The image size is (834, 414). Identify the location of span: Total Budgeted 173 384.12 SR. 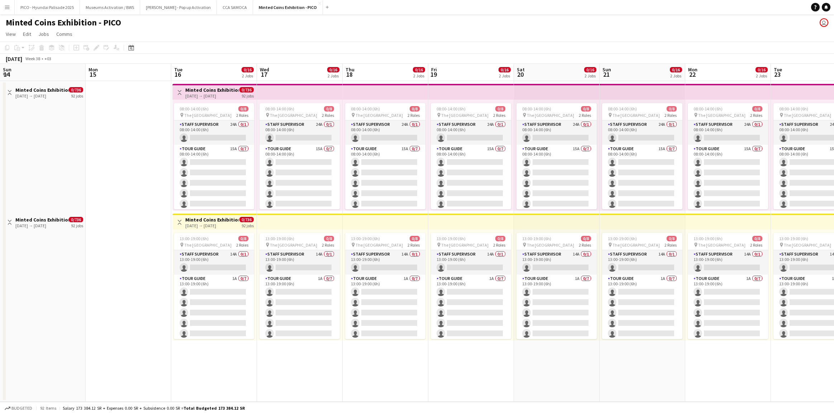
(214, 408).